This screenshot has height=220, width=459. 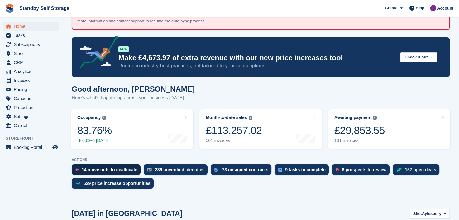 What do you see at coordinates (107, 172) in the screenshot?
I see `a: 14 move outs to deallocate` at bounding box center [107, 172].